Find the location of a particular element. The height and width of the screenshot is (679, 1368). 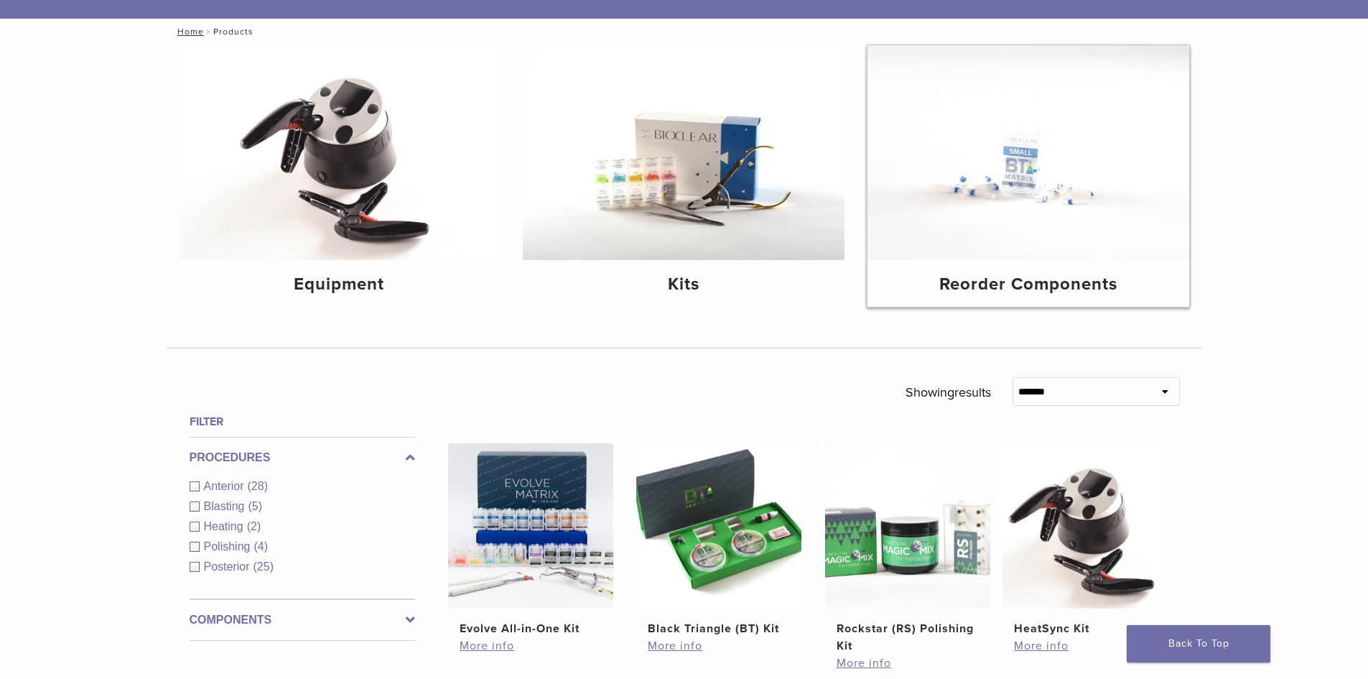

a: HeatSync KitHeatSync Kit is located at coordinates (1085, 540).